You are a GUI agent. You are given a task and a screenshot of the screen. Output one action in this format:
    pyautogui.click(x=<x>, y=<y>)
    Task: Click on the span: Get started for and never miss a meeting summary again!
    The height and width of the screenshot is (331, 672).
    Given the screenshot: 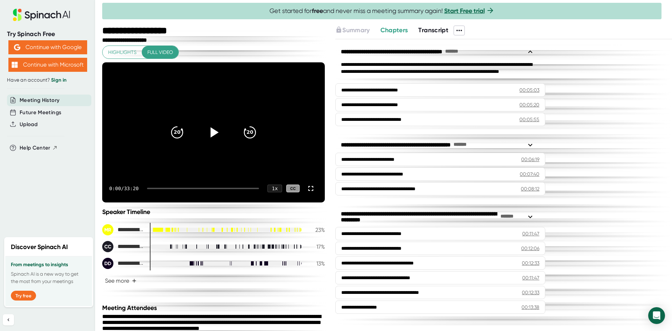 What is the action you would take?
    pyautogui.click(x=382, y=11)
    